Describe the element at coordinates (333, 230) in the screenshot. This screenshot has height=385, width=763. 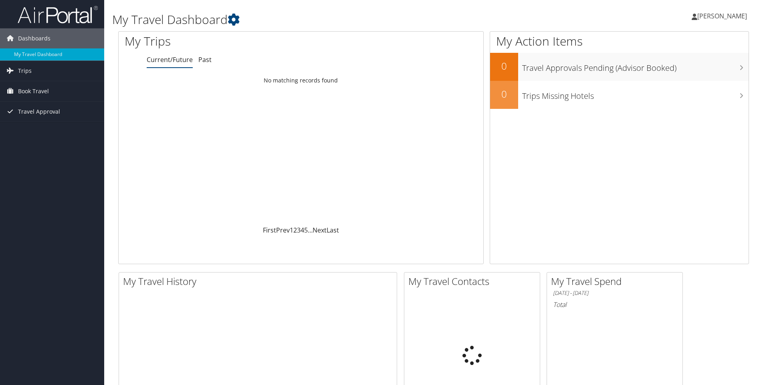
I see `a: Last` at that location.